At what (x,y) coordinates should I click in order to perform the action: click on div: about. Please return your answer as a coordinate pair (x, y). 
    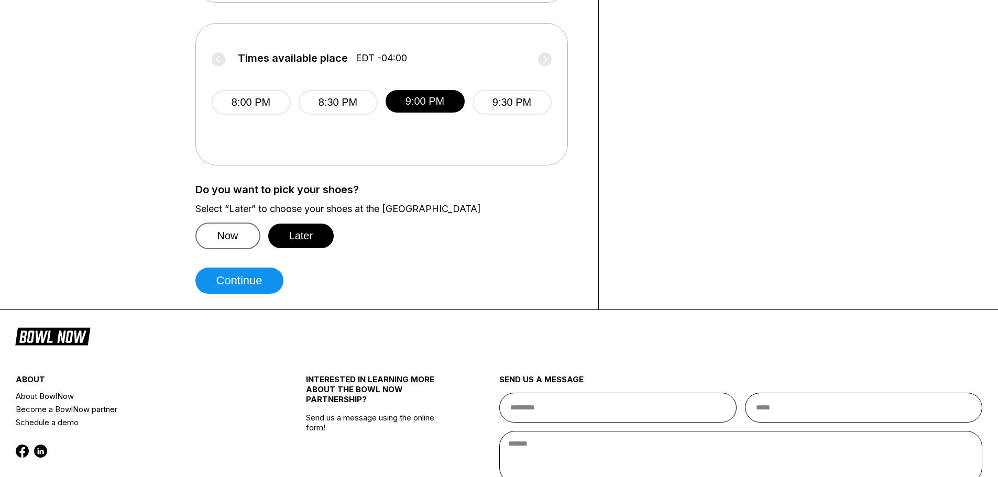
    Looking at the image, I should click on (136, 382).